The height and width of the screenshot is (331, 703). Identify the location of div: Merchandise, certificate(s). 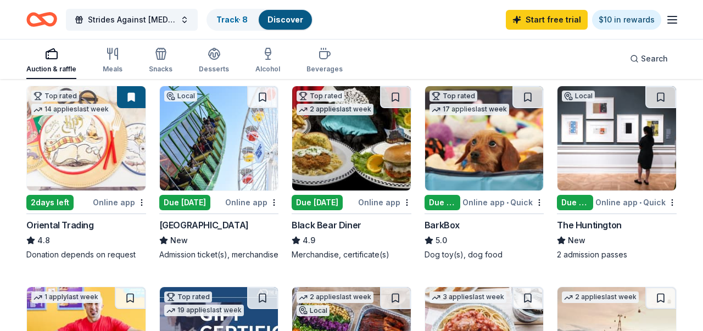
(351, 255).